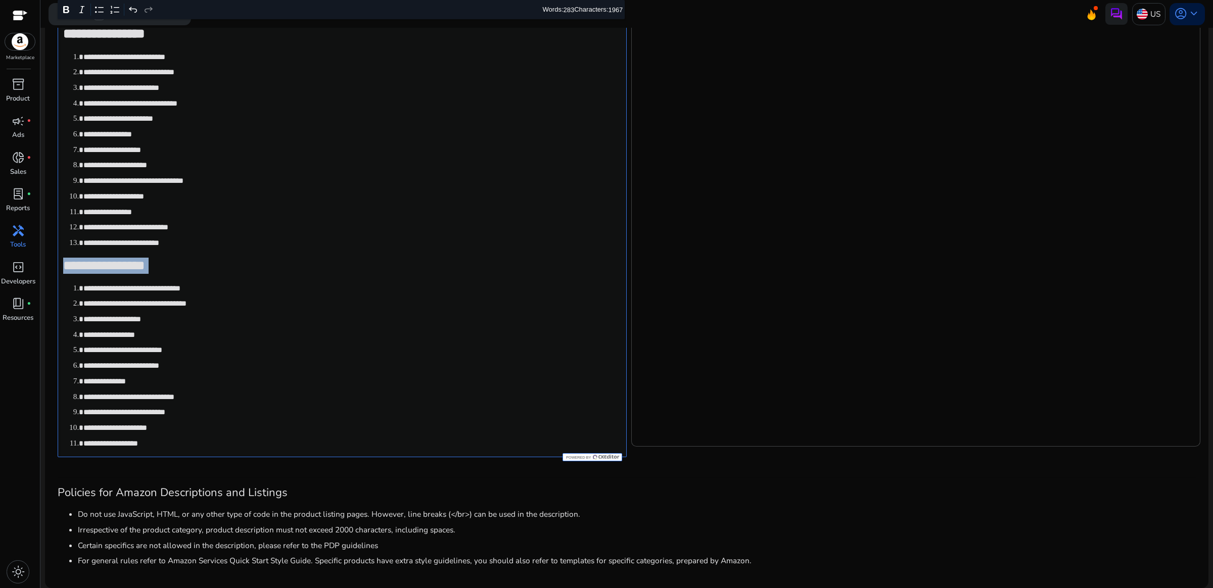  I want to click on p: Developers, so click(18, 282).